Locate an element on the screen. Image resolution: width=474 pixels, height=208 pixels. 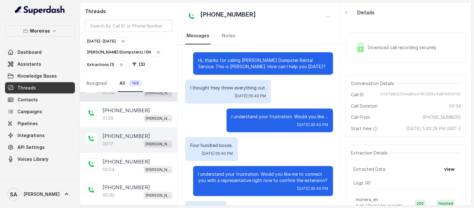
p: I understand your frustration. Would you like ... is located at coordinates (279, 116).